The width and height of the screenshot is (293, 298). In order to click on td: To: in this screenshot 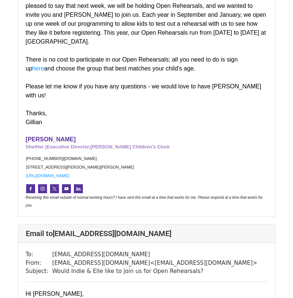, I will do `click(39, 254)`.